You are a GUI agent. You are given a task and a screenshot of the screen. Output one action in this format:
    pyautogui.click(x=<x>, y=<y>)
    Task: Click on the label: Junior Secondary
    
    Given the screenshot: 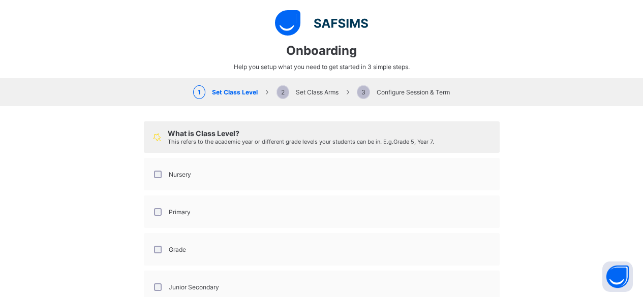 What is the action you would take?
    pyautogui.click(x=194, y=287)
    